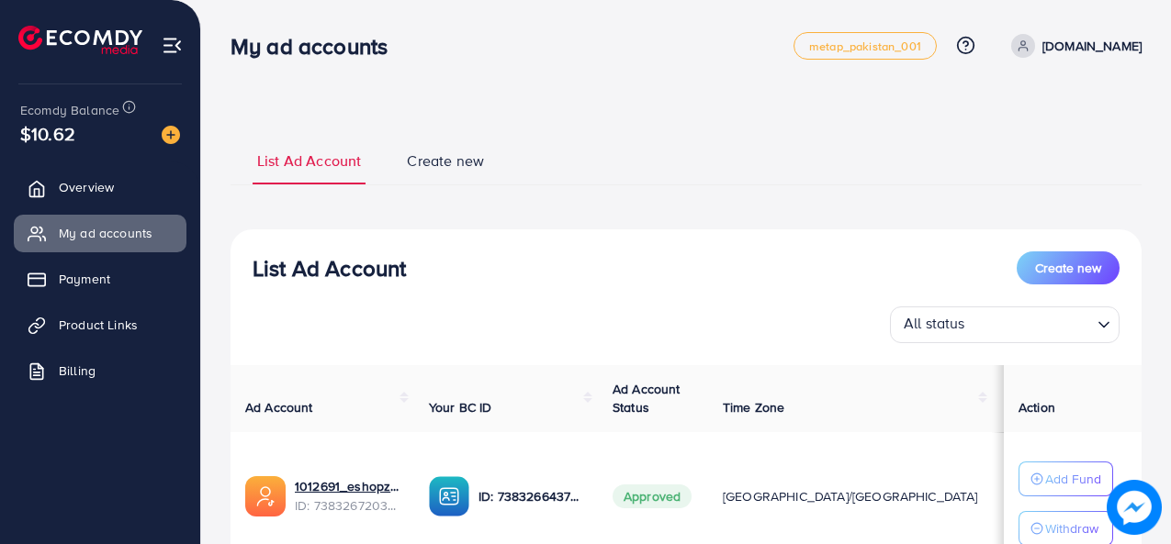  What do you see at coordinates (172, 45) in the screenshot?
I see `img: menu` at bounding box center [172, 45].